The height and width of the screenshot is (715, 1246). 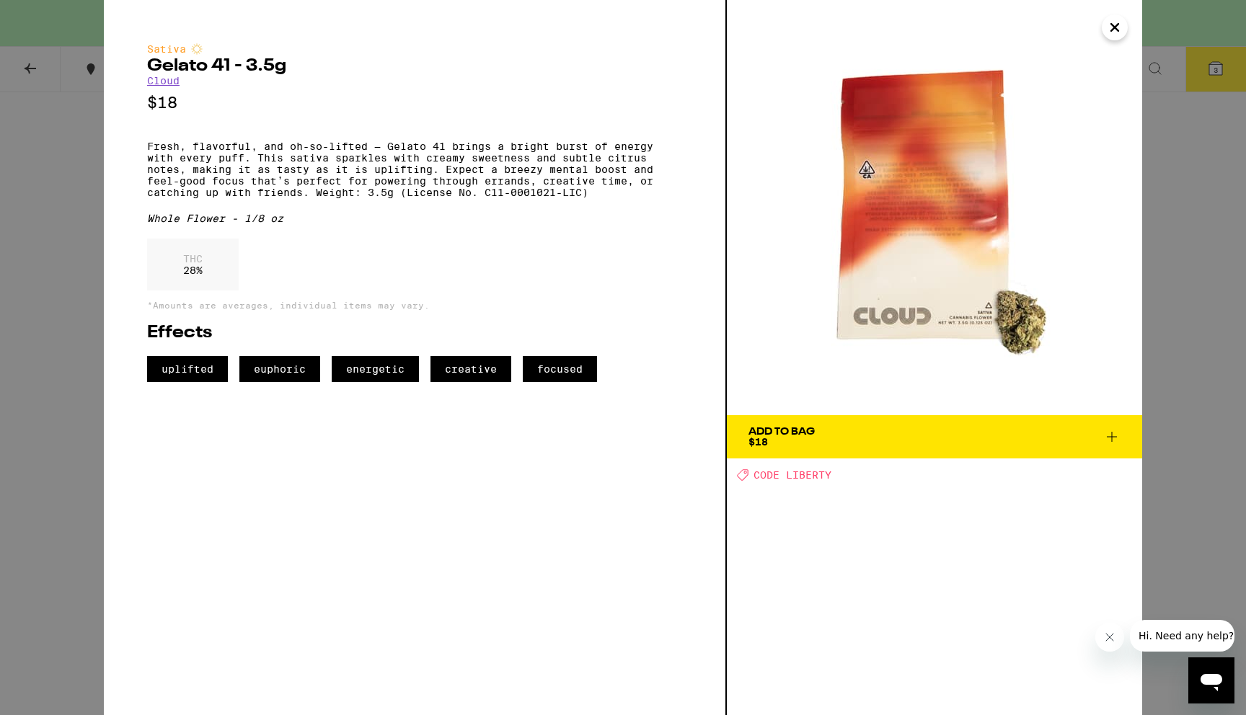 I want to click on a: Cloud, so click(x=163, y=81).